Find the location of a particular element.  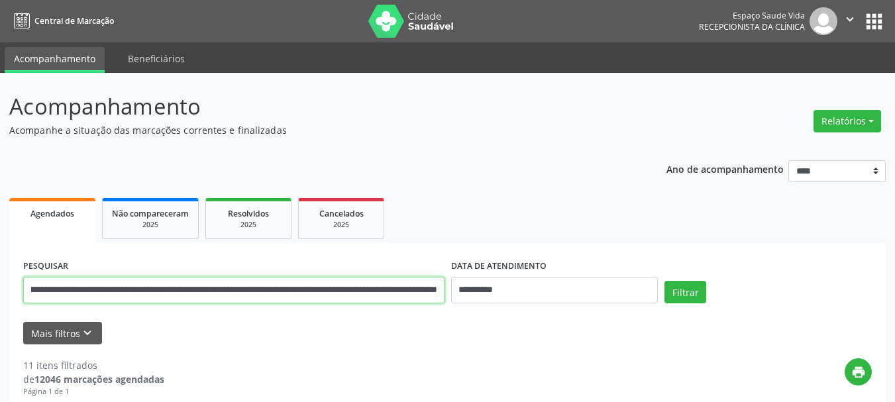

a: Central de Marcação is located at coordinates (62, 21).